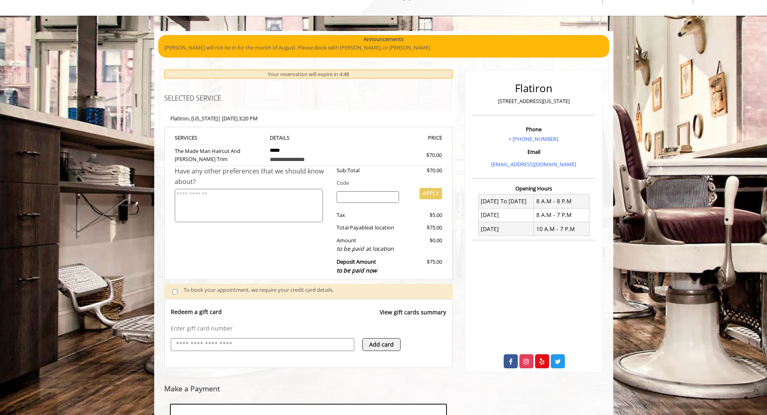  What do you see at coordinates (367, 170) in the screenshot?
I see `div: Sub-Total` at bounding box center [367, 170].